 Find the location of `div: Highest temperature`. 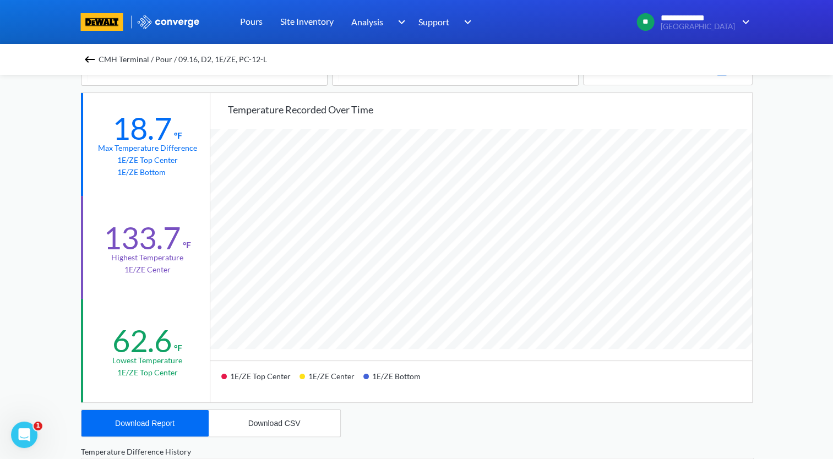

div: Highest temperature is located at coordinates (147, 258).